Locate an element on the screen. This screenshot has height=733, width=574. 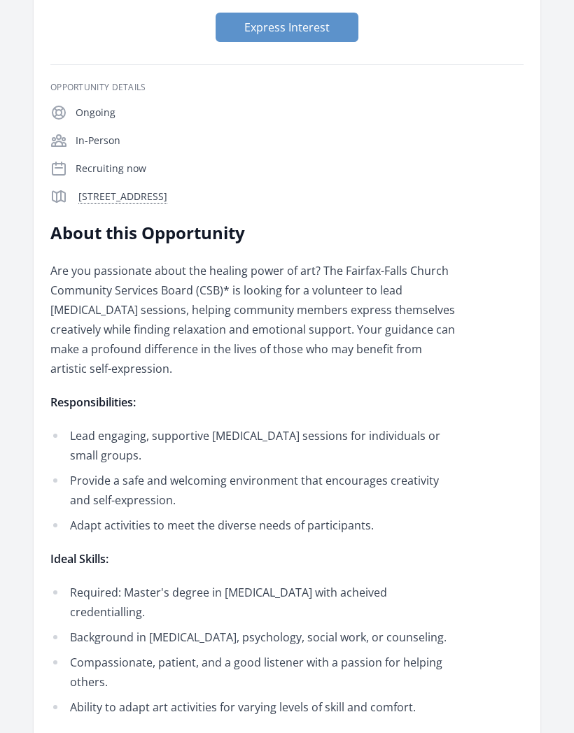
li: Ability to adapt art activities for varying levels of skill and comfort. is located at coordinates (255, 707).